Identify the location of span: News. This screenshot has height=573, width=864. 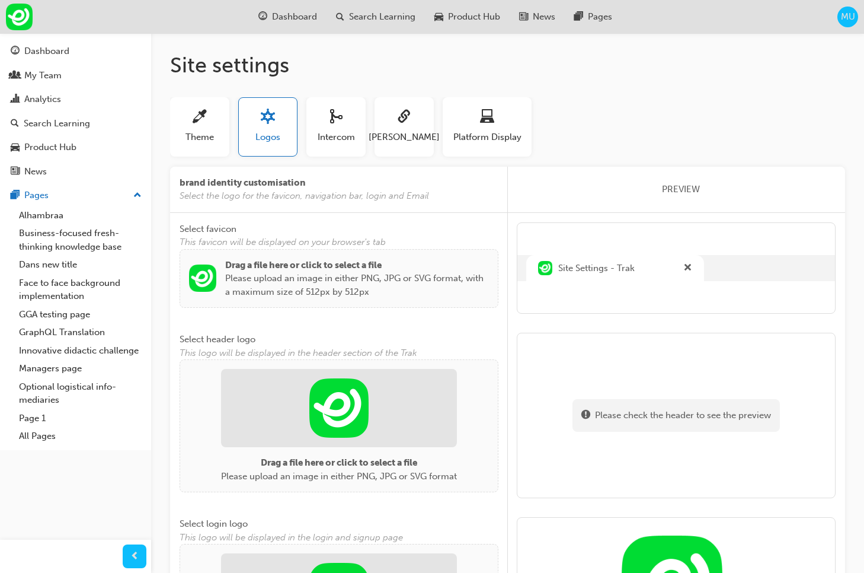
(544, 17).